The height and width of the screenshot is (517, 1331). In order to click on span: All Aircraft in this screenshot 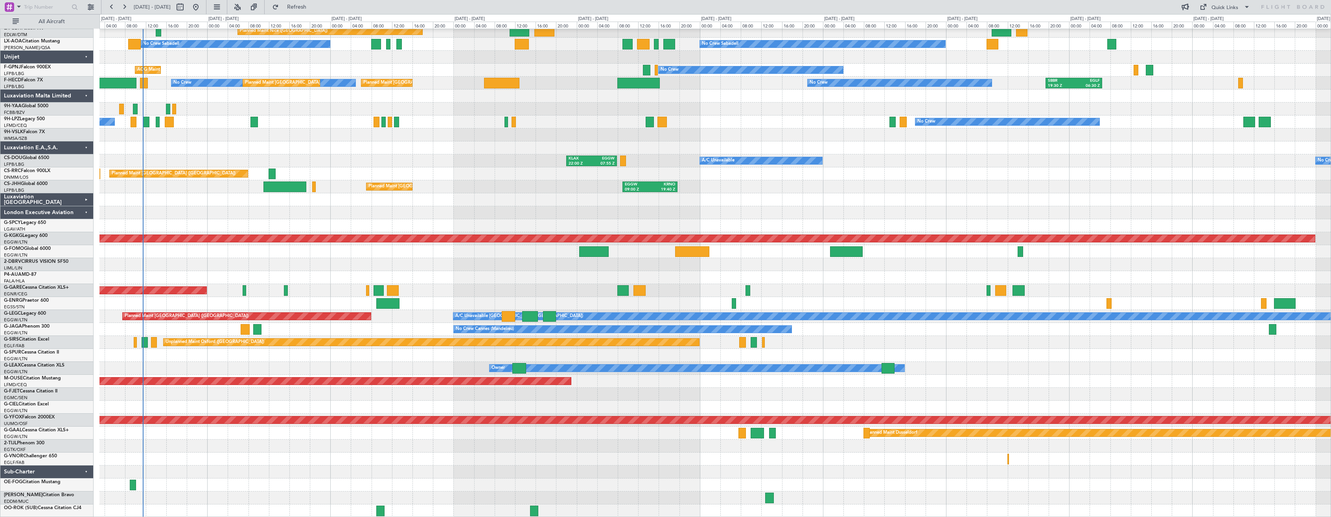, I will do `click(51, 22)`.